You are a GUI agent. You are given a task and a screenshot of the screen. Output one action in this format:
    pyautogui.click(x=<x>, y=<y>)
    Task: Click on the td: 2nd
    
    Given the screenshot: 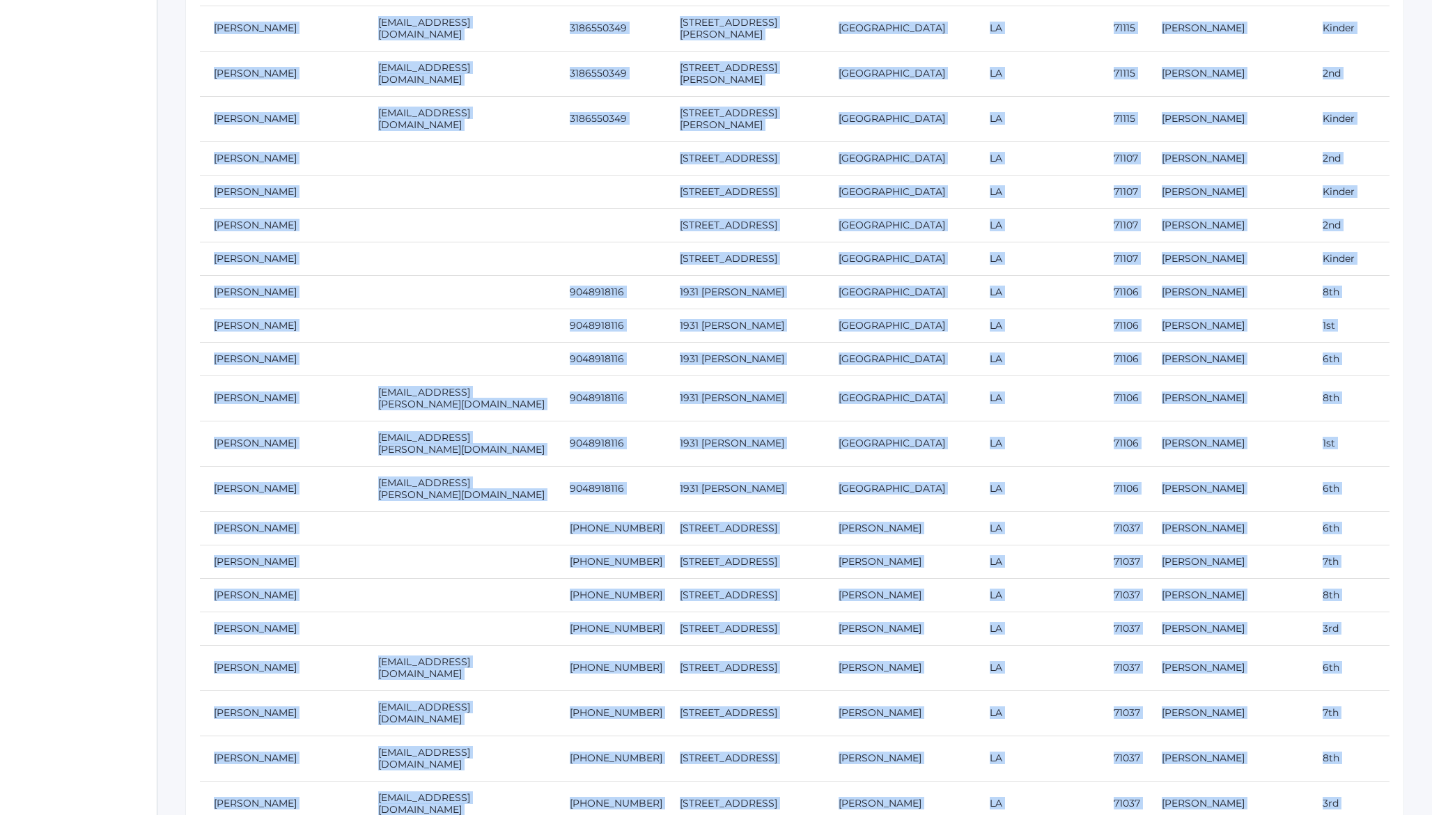 What is the action you would take?
    pyautogui.click(x=1349, y=225)
    